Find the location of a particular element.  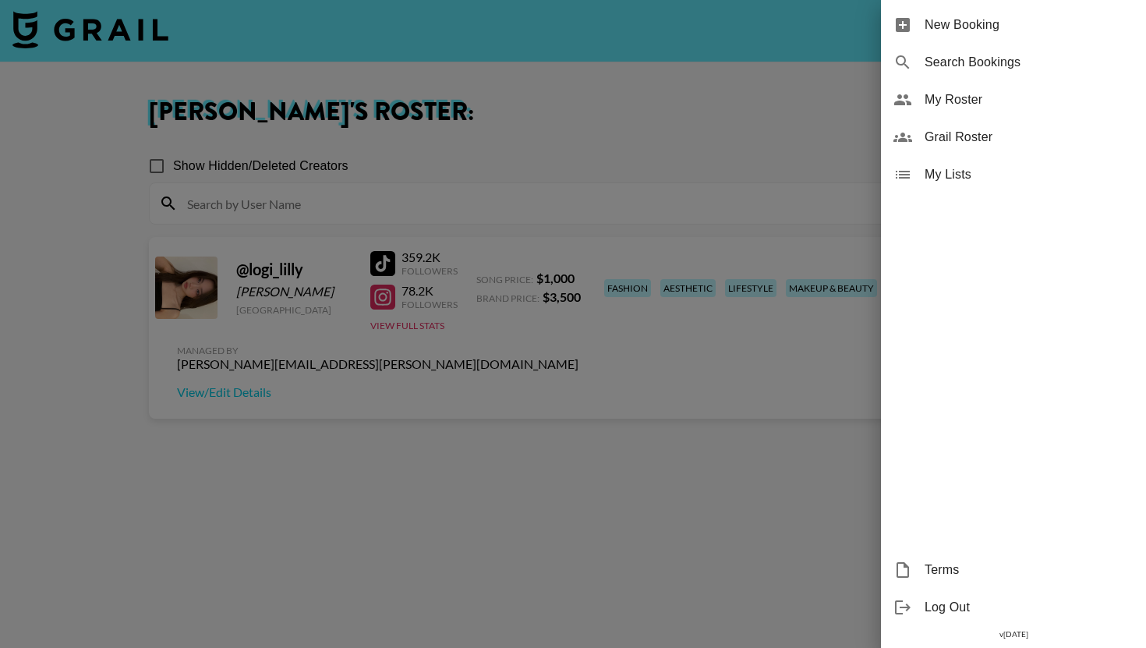

span: Log Out is located at coordinates (1029, 607).